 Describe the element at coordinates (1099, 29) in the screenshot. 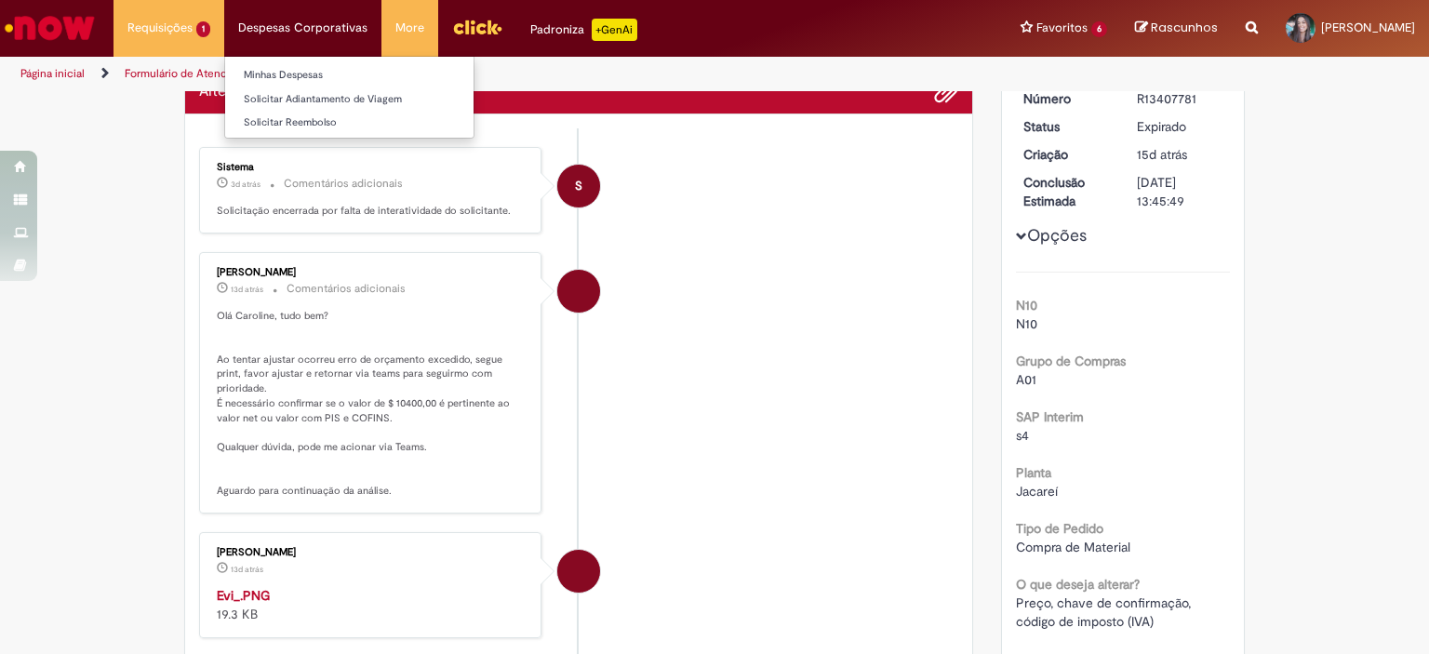

I see `span: 6` at that location.